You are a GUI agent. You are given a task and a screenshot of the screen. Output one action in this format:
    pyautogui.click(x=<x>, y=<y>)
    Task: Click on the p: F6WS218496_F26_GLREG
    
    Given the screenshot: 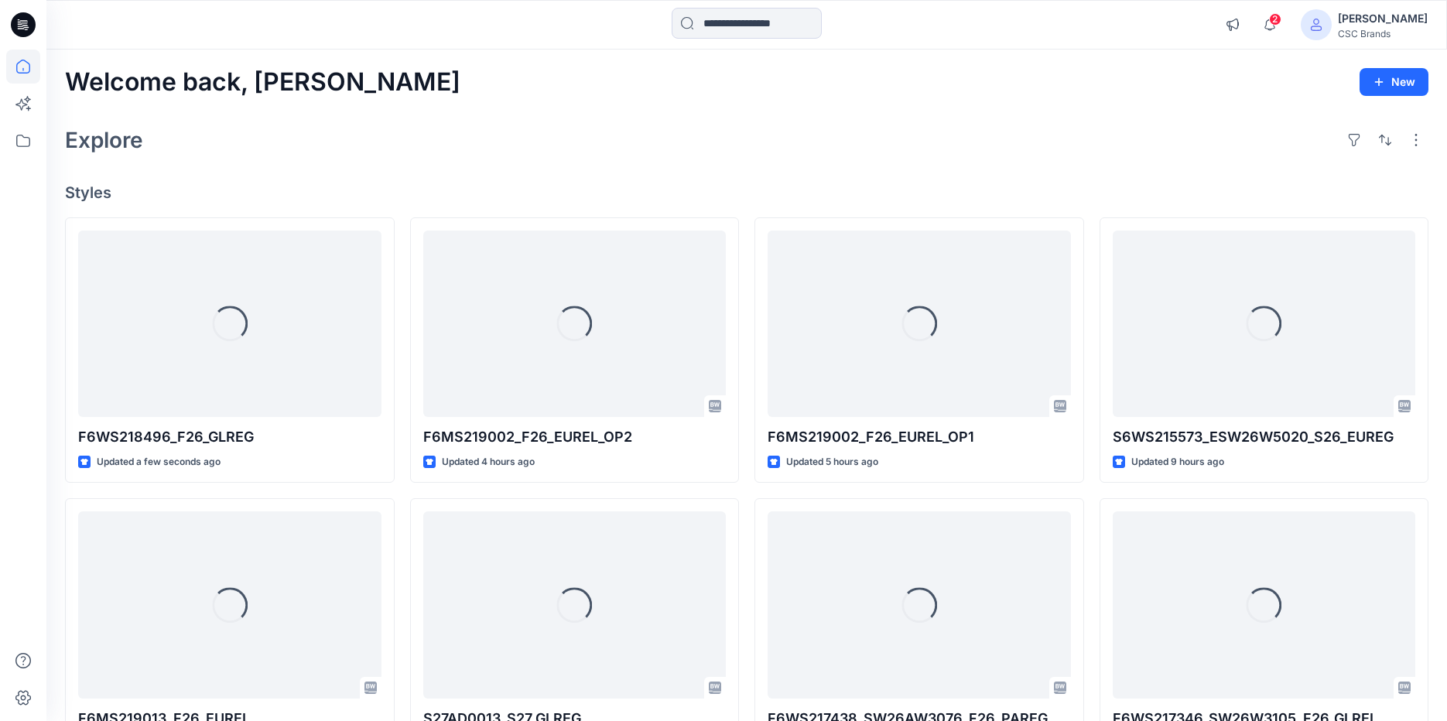 What is the action you would take?
    pyautogui.click(x=230, y=437)
    